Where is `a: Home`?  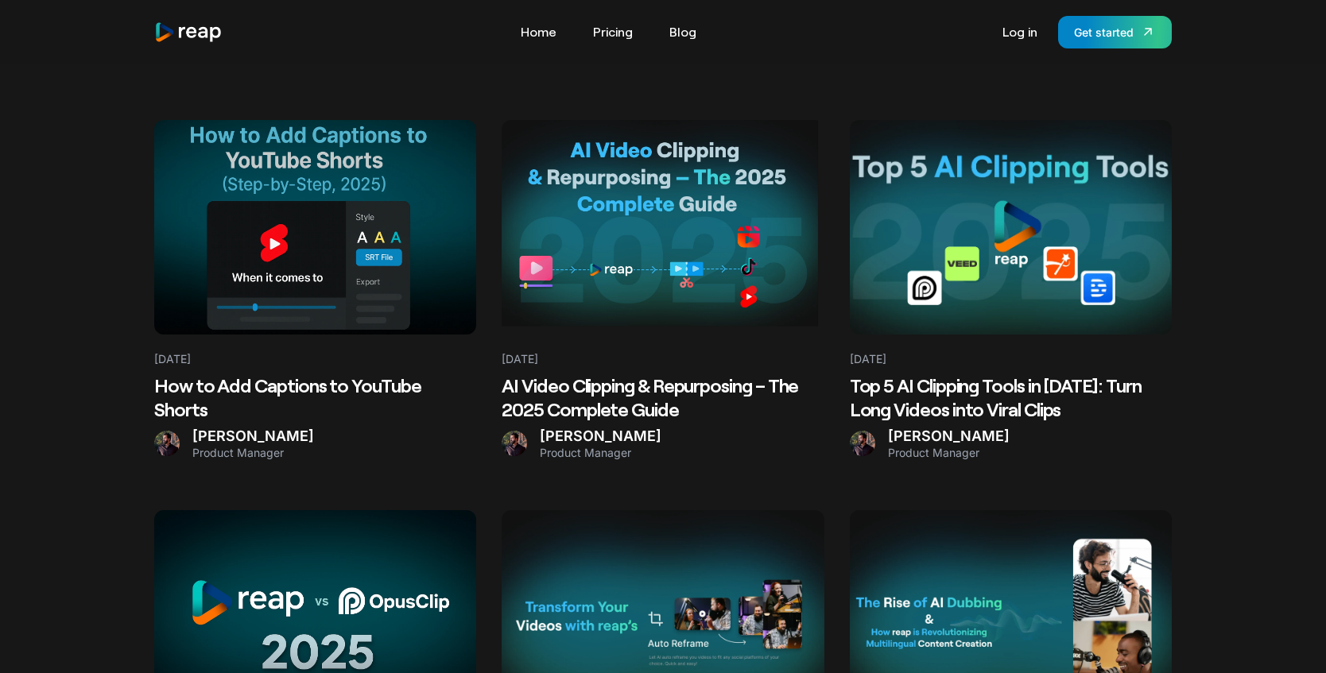 a: Home is located at coordinates (538, 32).